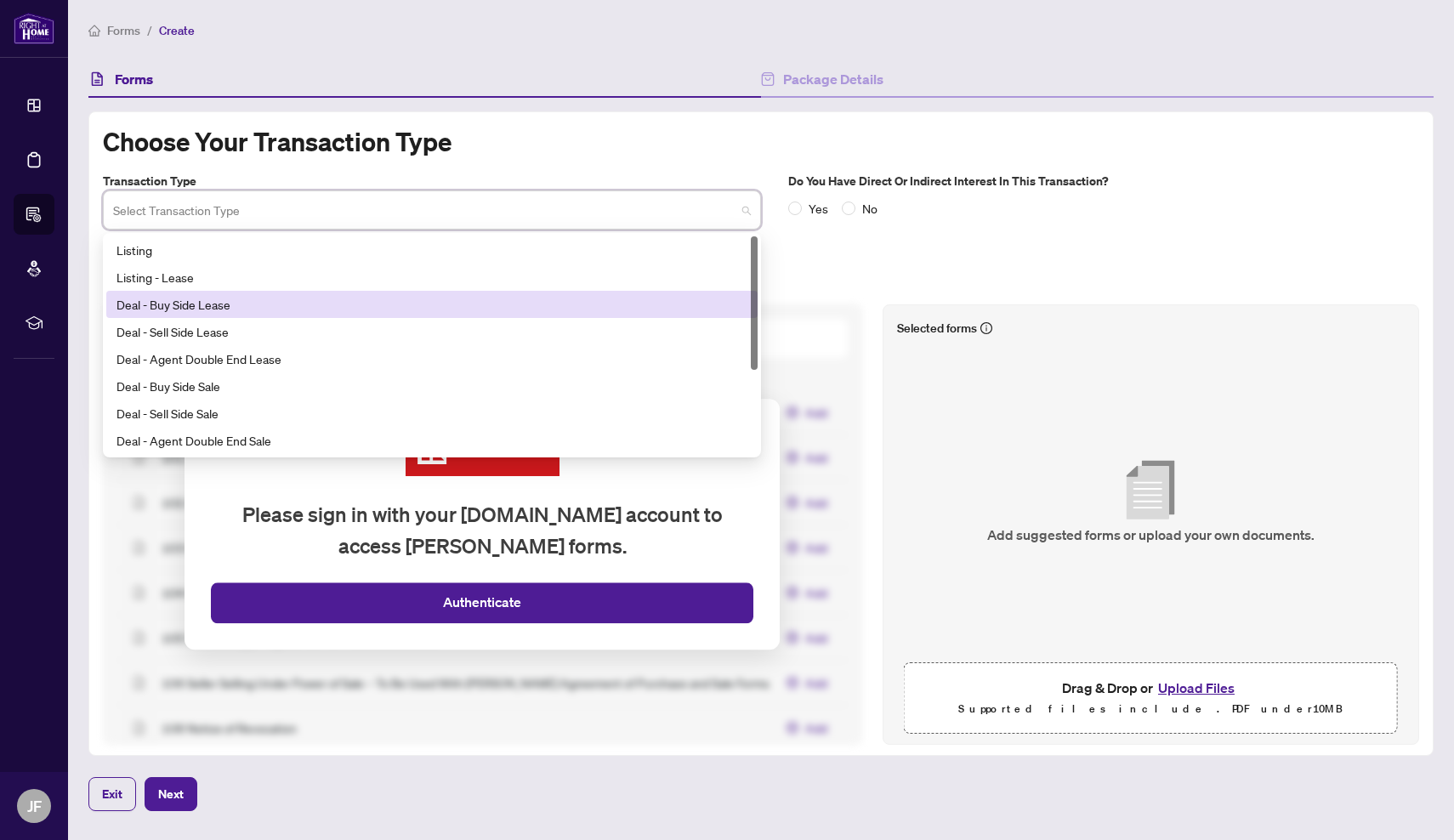 Image resolution: width=1454 pixels, height=840 pixels. I want to click on h4: Add suggested forms or upload your own documents., so click(1150, 534).